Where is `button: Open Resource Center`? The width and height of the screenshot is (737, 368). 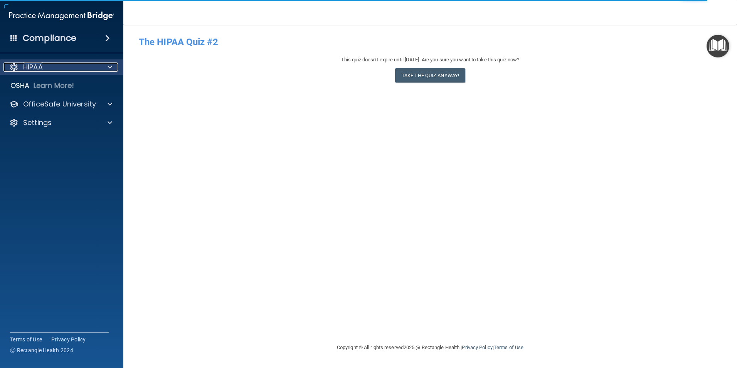
button: Open Resource Center is located at coordinates (718, 46).